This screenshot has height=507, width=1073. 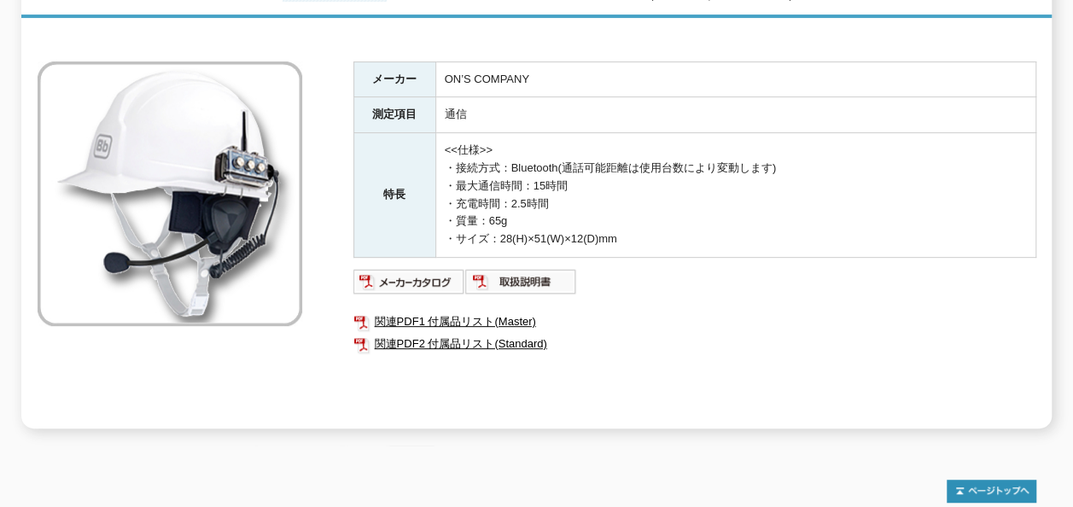 What do you see at coordinates (521, 282) in the screenshot?
I see `img: 取扱説明書` at bounding box center [521, 282].